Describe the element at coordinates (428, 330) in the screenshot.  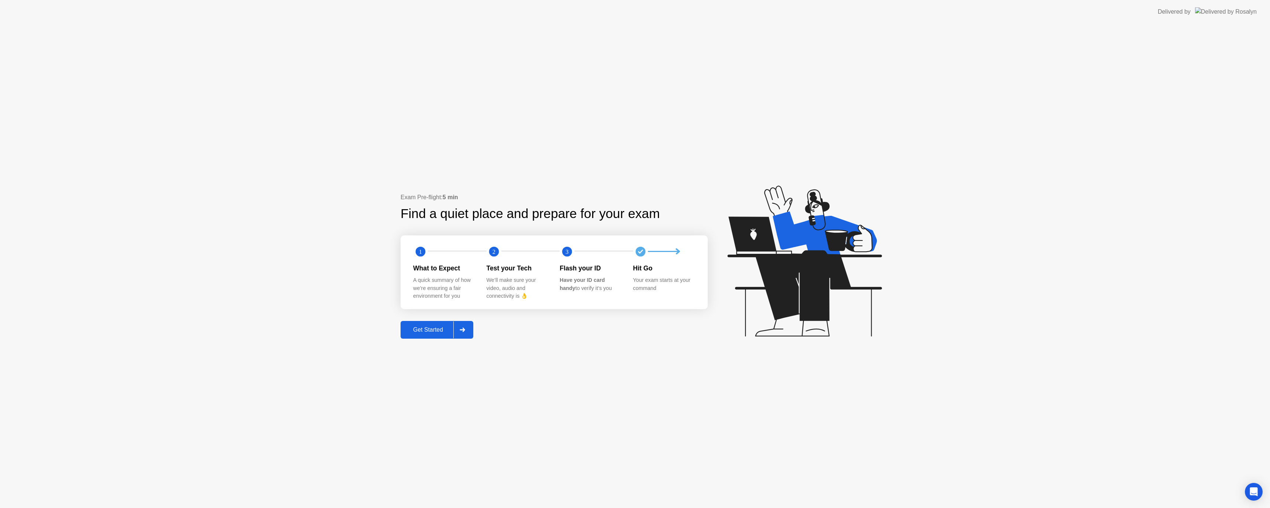
I see `div: Get Started` at that location.